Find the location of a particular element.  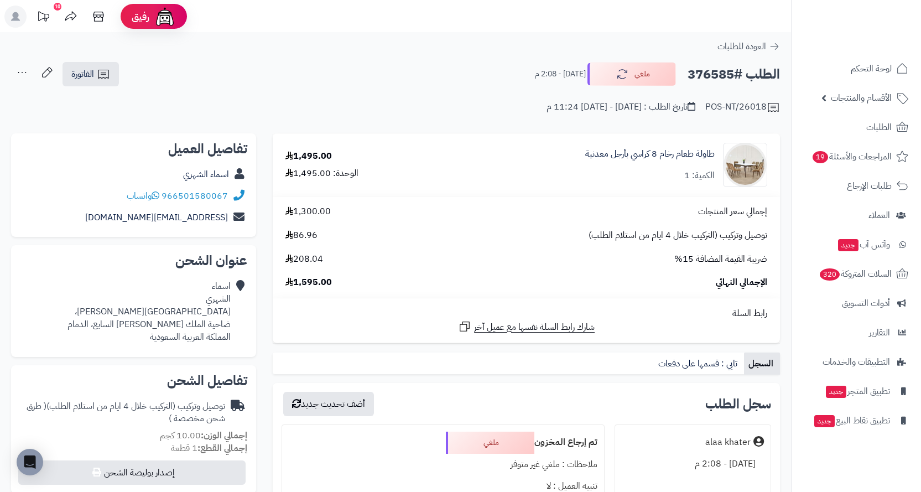

span: الطلبات is located at coordinates (879, 127).